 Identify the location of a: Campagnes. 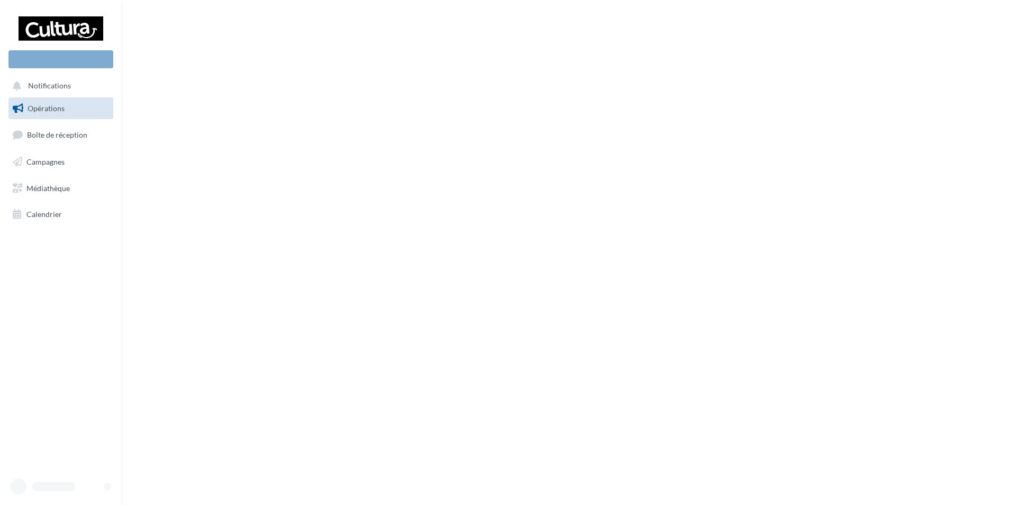
(61, 162).